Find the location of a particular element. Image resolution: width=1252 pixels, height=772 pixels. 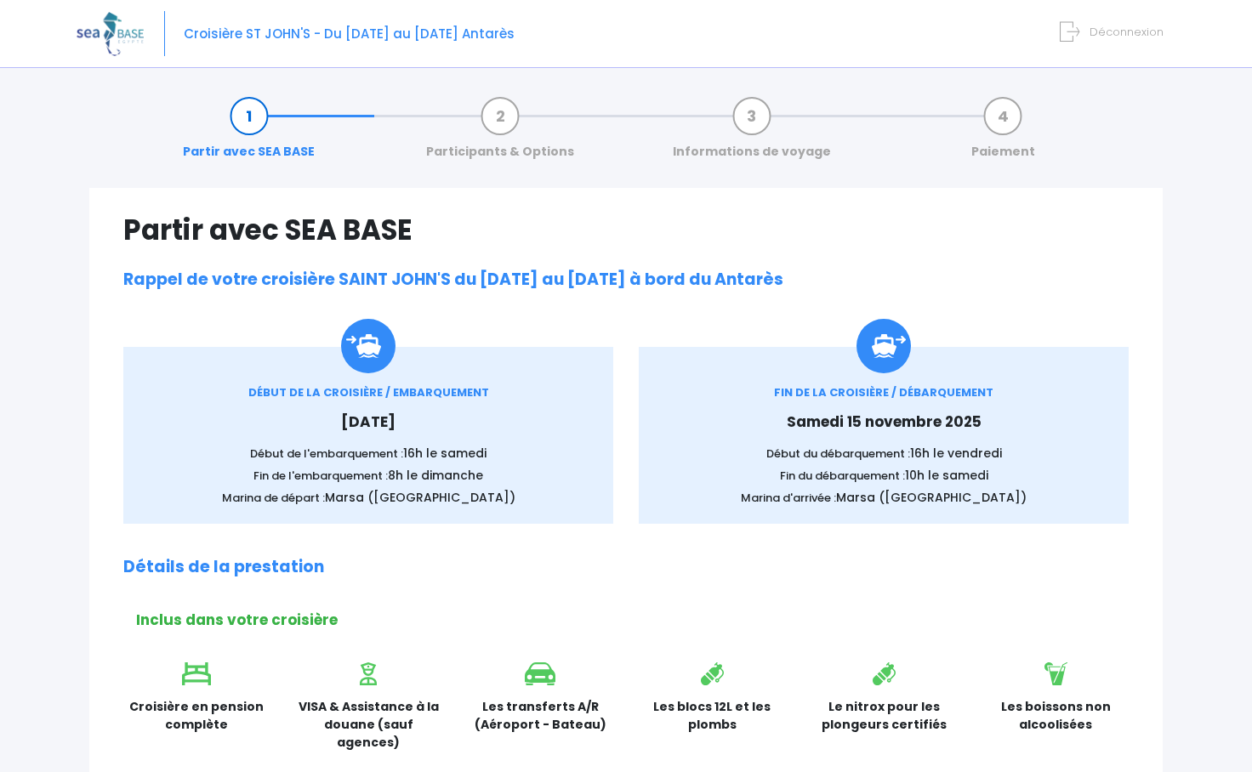

p: Marina d'arrivée : is located at coordinates (884, 498).